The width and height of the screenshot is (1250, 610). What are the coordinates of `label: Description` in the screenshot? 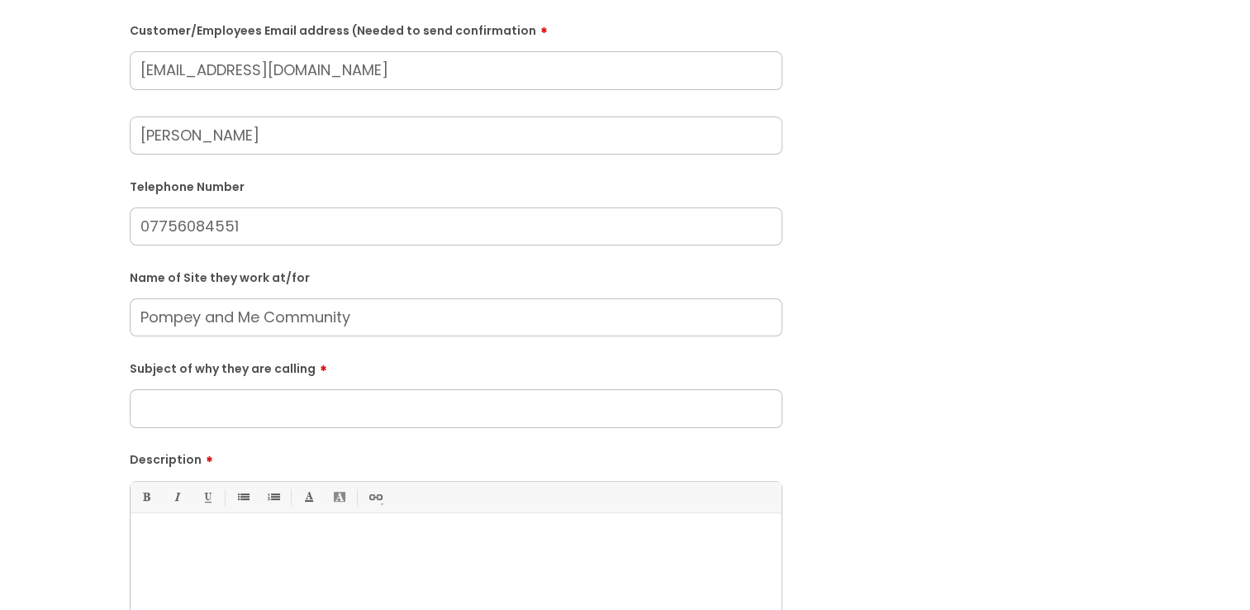 It's located at (456, 457).